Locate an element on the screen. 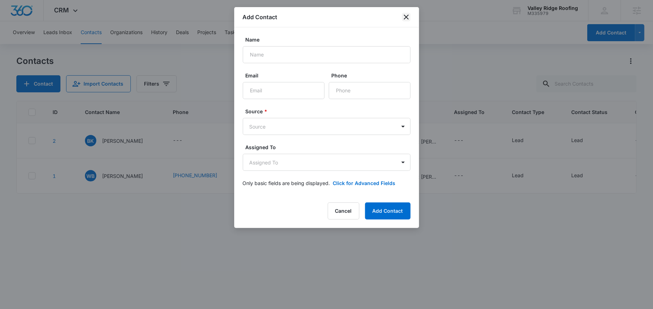 This screenshot has width=653, height=309. p: Only basic fields are being displayed. is located at coordinates (287, 183).